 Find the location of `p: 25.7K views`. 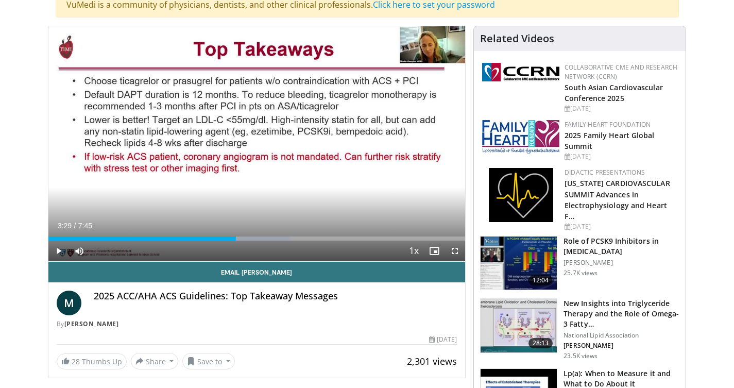

p: 25.7K views is located at coordinates (580, 273).